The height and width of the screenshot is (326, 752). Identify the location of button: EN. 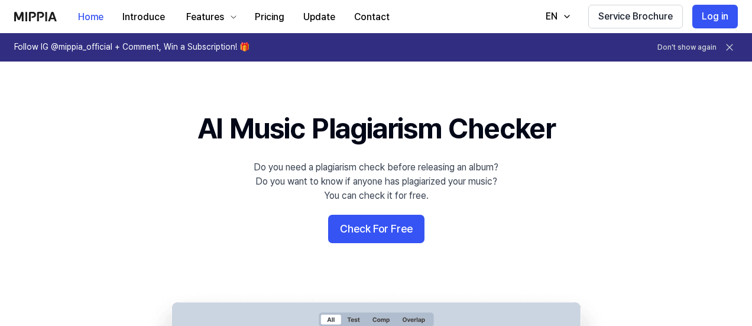
(556, 17).